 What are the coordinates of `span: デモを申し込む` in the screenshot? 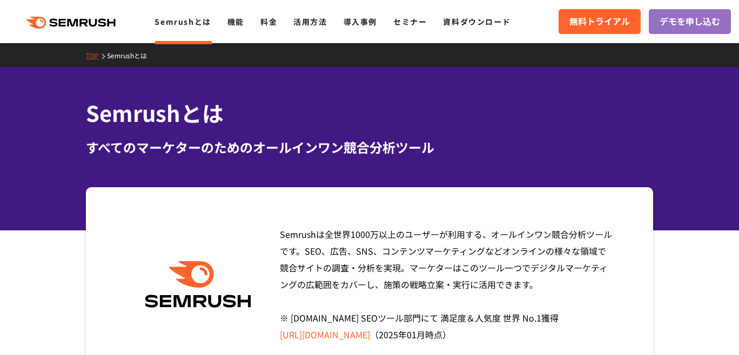 It's located at (690, 22).